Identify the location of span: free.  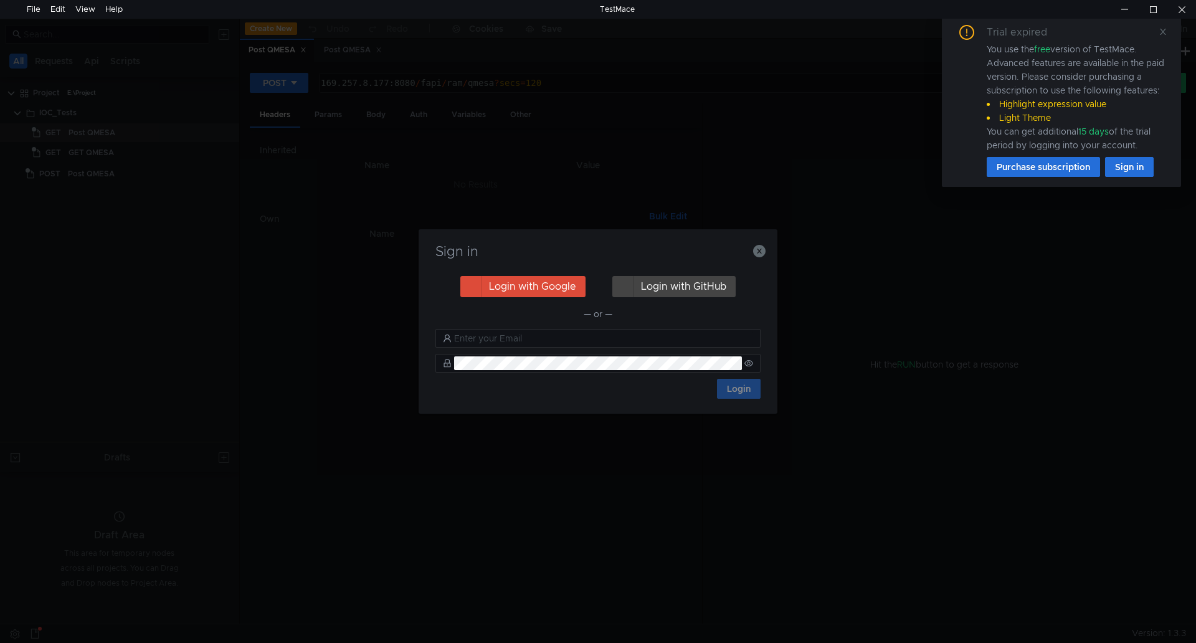
(1042, 49).